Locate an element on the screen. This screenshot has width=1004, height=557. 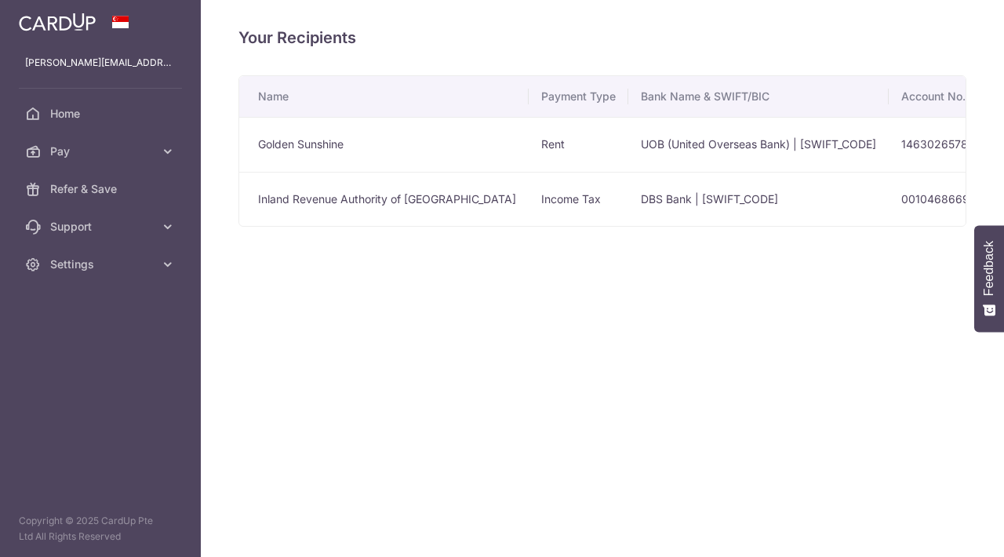
td: Rent is located at coordinates (578, 144).